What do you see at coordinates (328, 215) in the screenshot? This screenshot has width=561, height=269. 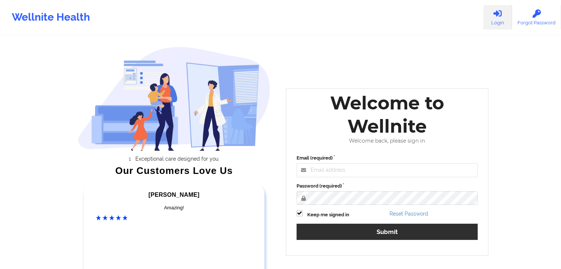 I see `label: Keep me signed in` at bounding box center [328, 215].